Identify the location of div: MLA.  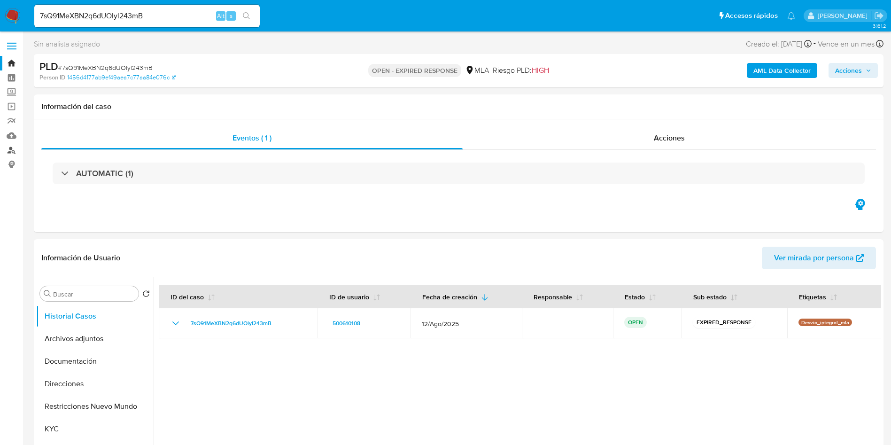
(477, 70).